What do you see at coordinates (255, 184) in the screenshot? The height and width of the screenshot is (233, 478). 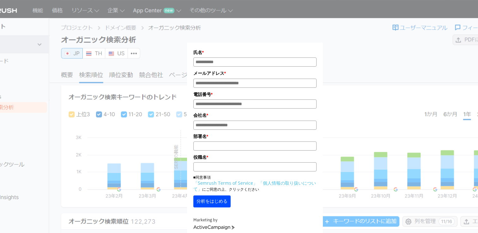 I see `p: ■同意事項 にご同意の上、クリックください` at bounding box center [255, 184].